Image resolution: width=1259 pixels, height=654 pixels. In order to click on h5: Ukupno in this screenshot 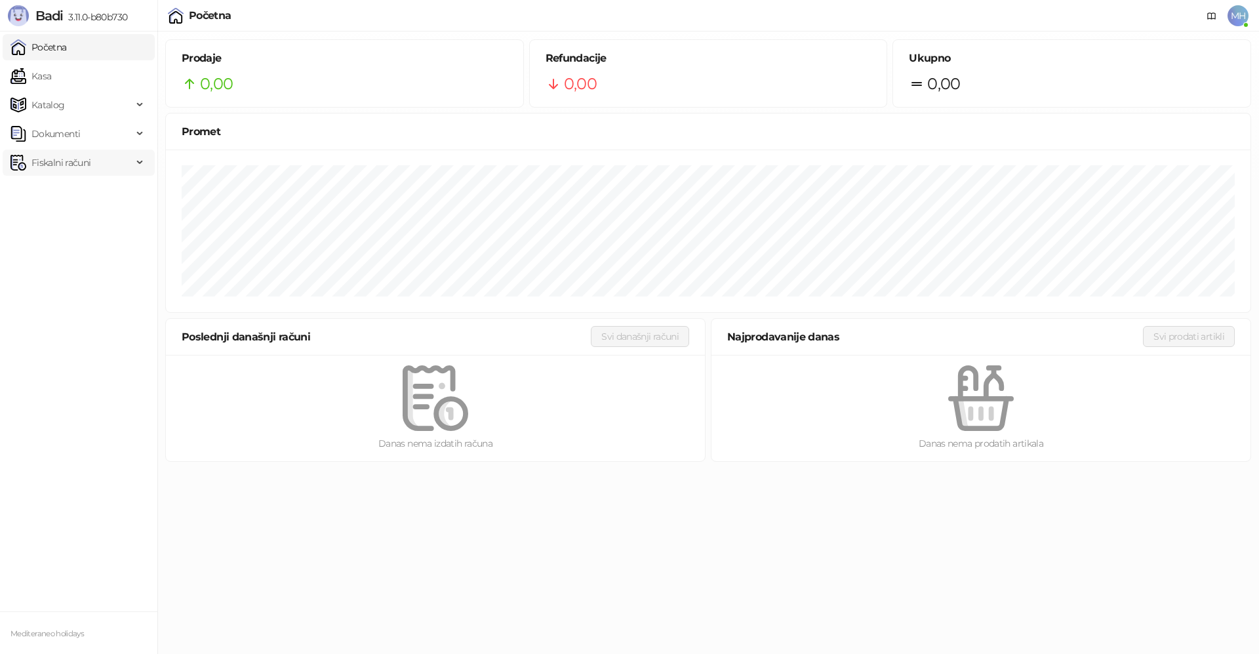, I will do `click(1071, 58)`.